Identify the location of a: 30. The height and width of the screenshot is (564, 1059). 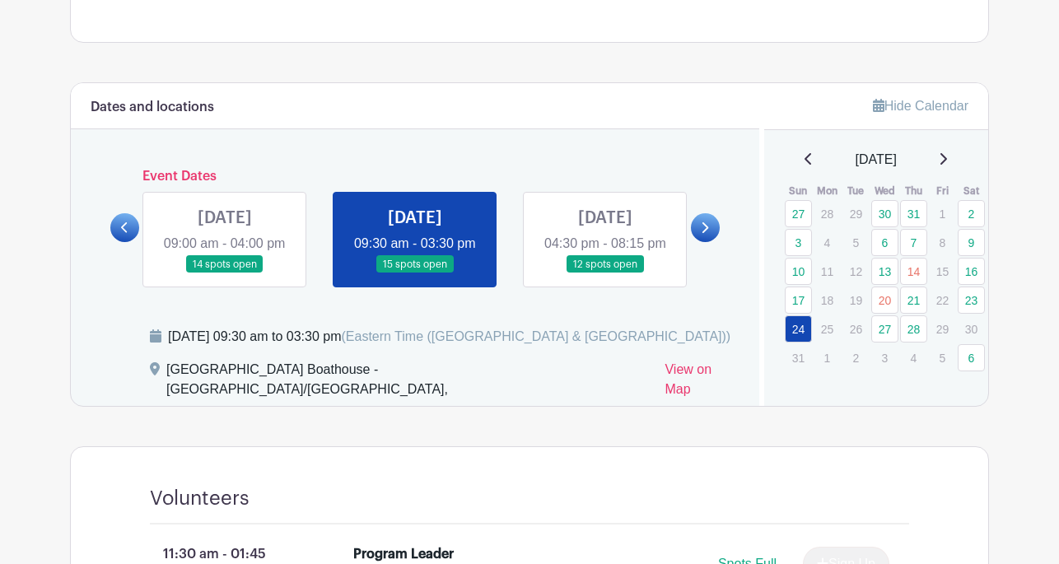
(884, 213).